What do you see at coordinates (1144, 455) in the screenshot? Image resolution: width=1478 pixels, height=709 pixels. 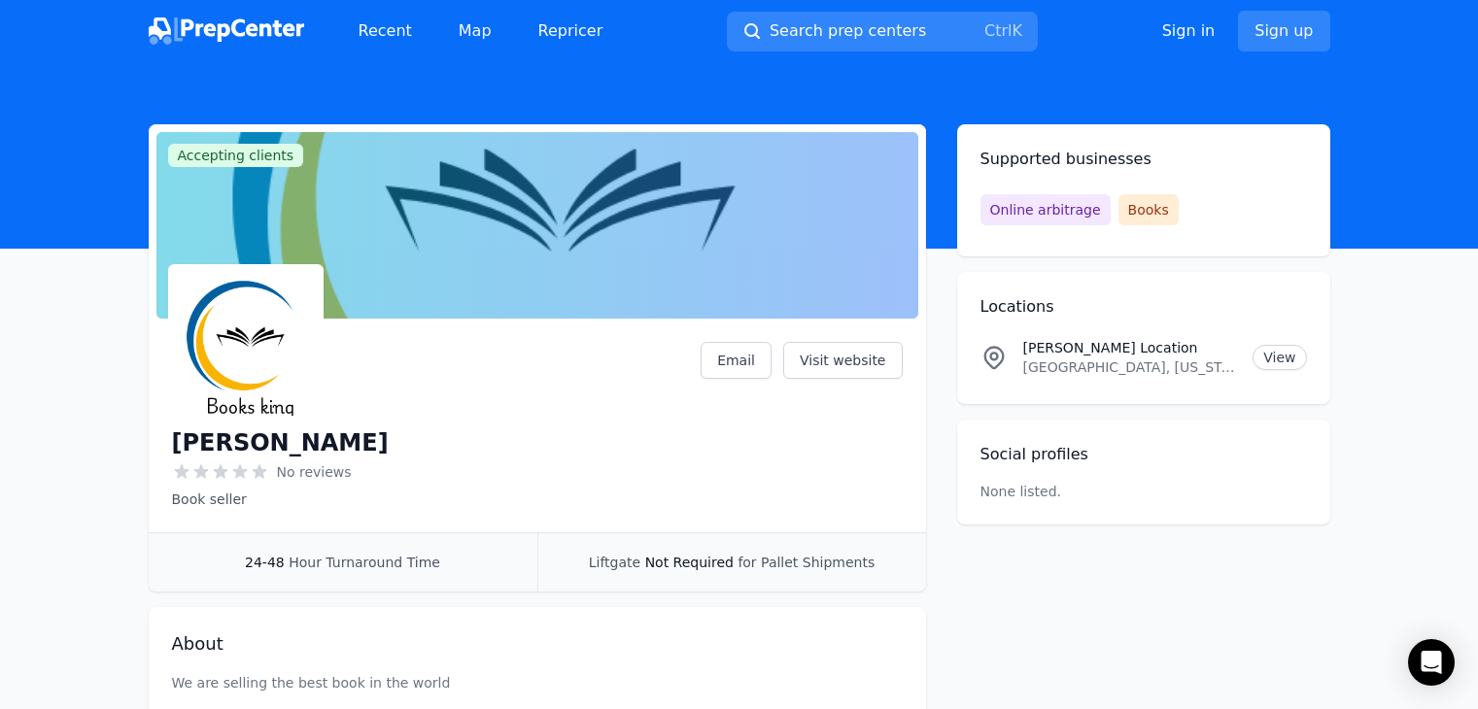 I see `h2: Social profiles` at bounding box center [1144, 455].